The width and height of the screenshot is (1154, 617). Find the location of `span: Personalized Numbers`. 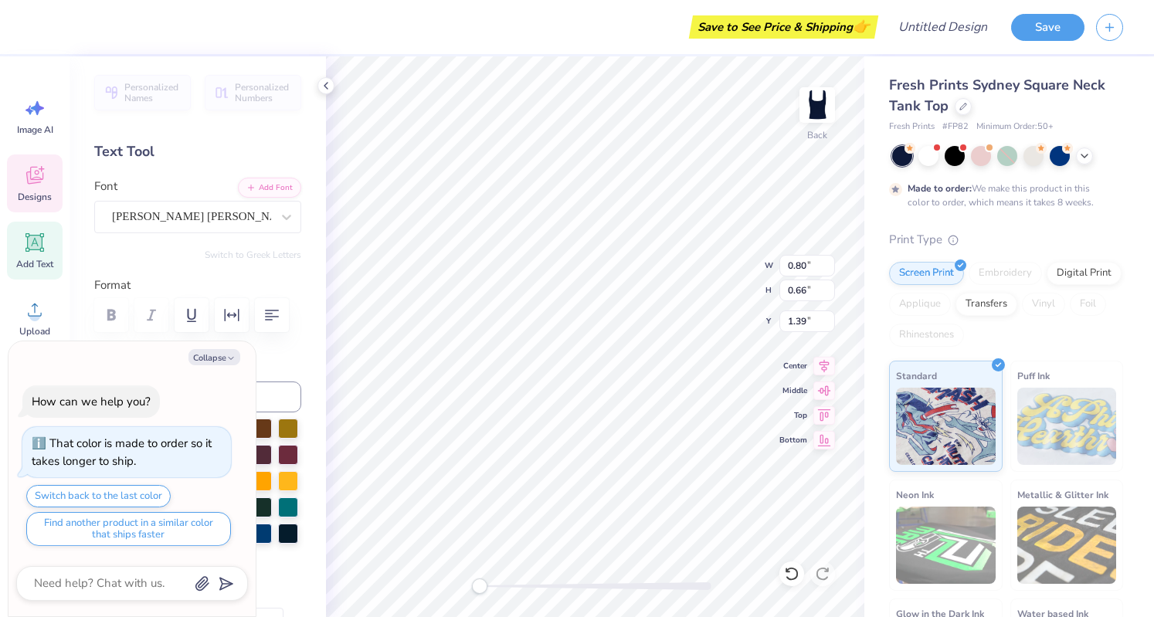

span: Personalized Numbers is located at coordinates (263, 93).